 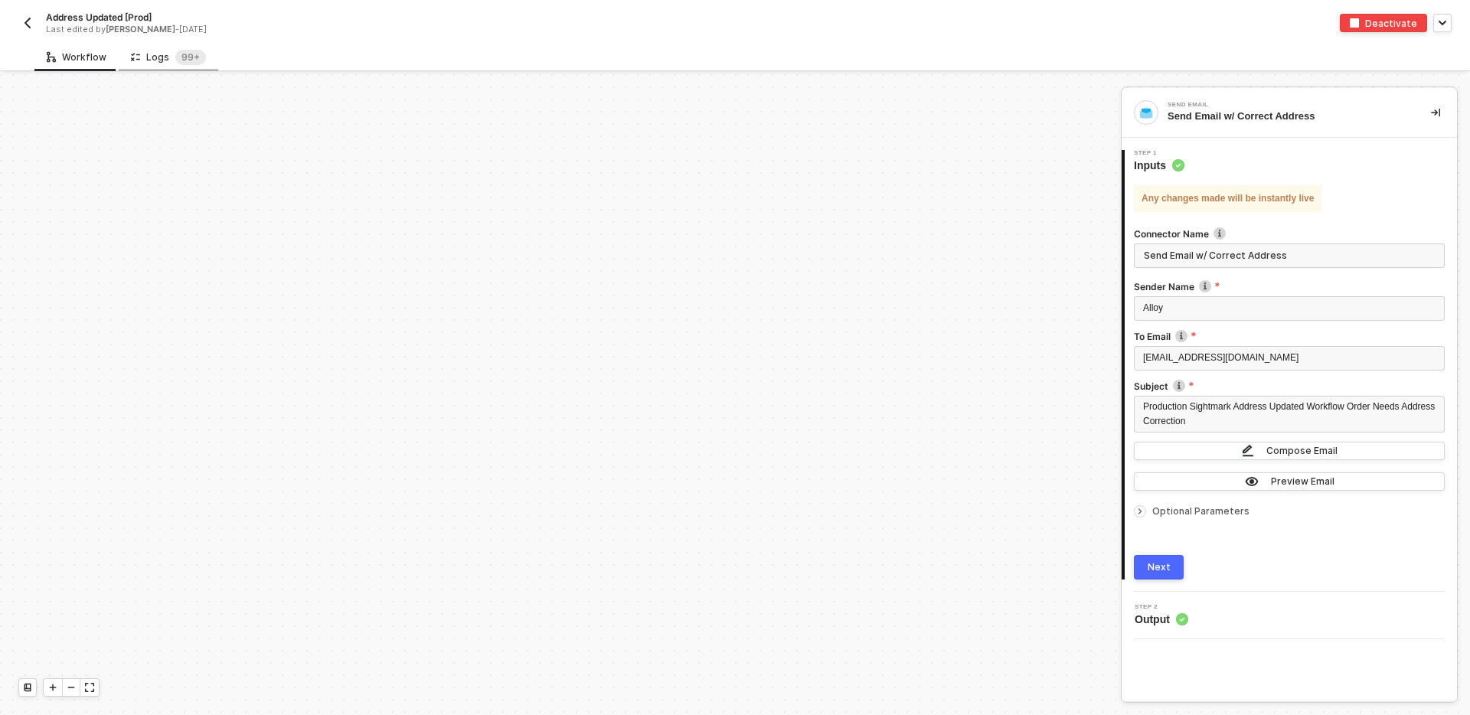 I want to click on div: Send Email, so click(x=1282, y=105).